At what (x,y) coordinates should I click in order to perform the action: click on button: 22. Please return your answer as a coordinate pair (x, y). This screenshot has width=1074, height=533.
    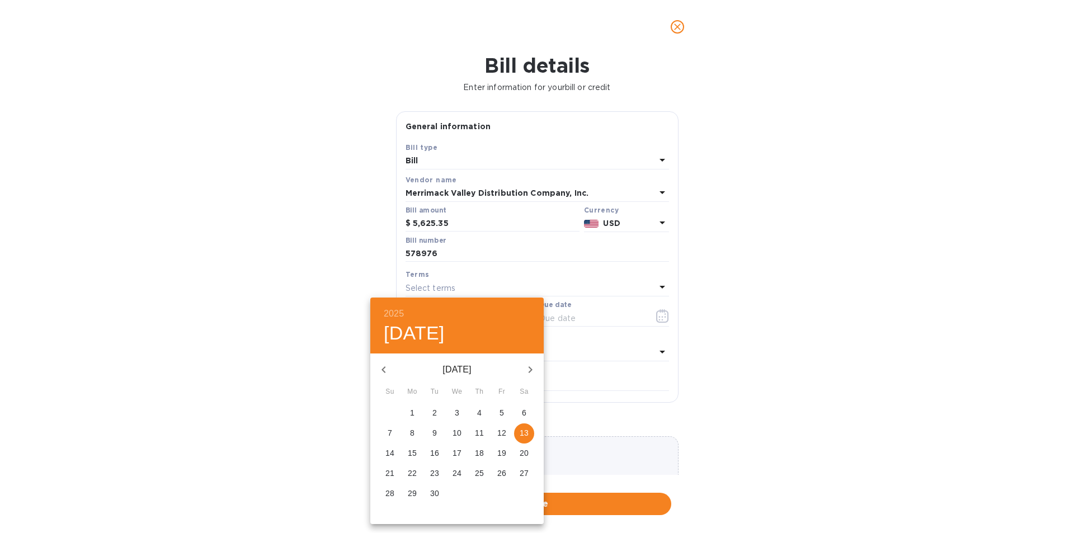
    Looking at the image, I should click on (412, 474).